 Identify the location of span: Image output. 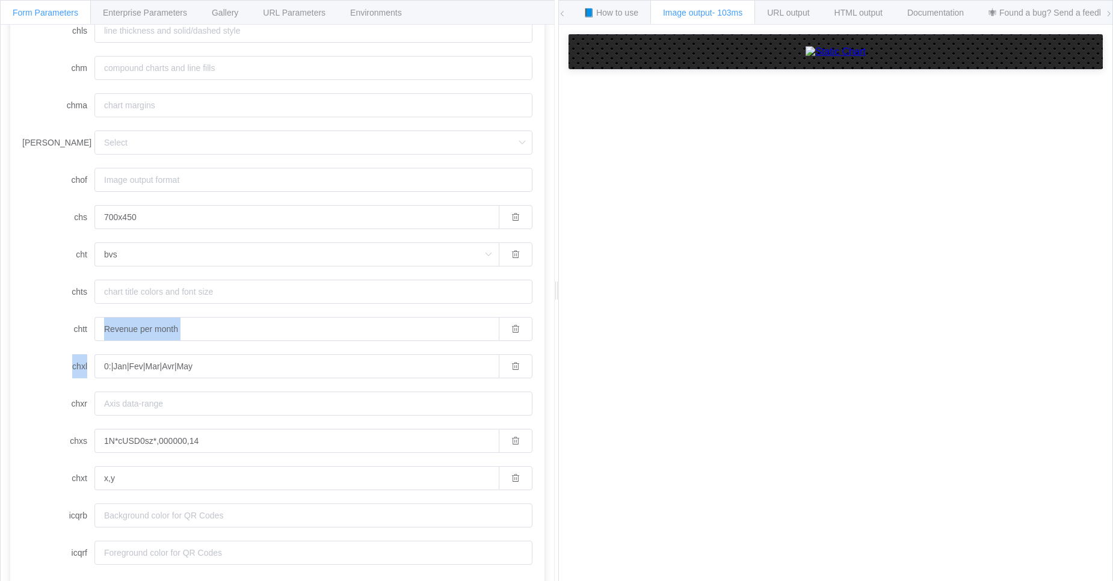
(703, 13).